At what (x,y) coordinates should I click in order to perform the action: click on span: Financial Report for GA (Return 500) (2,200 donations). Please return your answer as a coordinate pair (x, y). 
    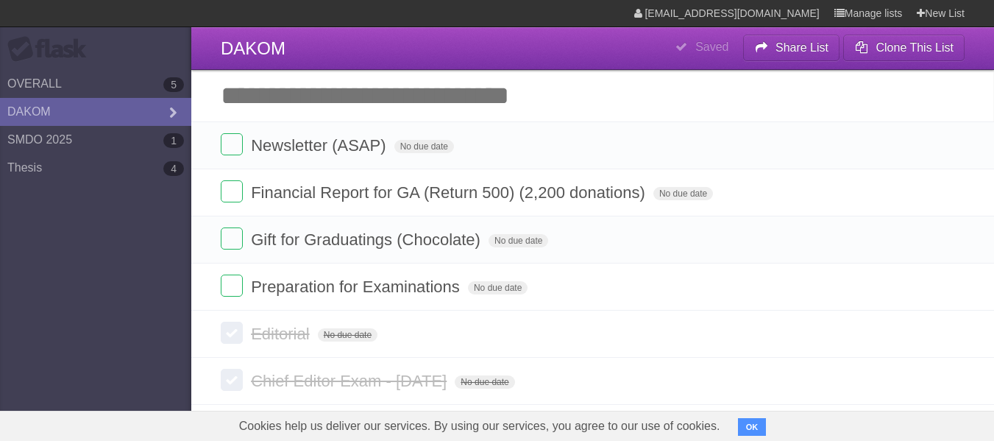
    Looking at the image, I should click on (450, 192).